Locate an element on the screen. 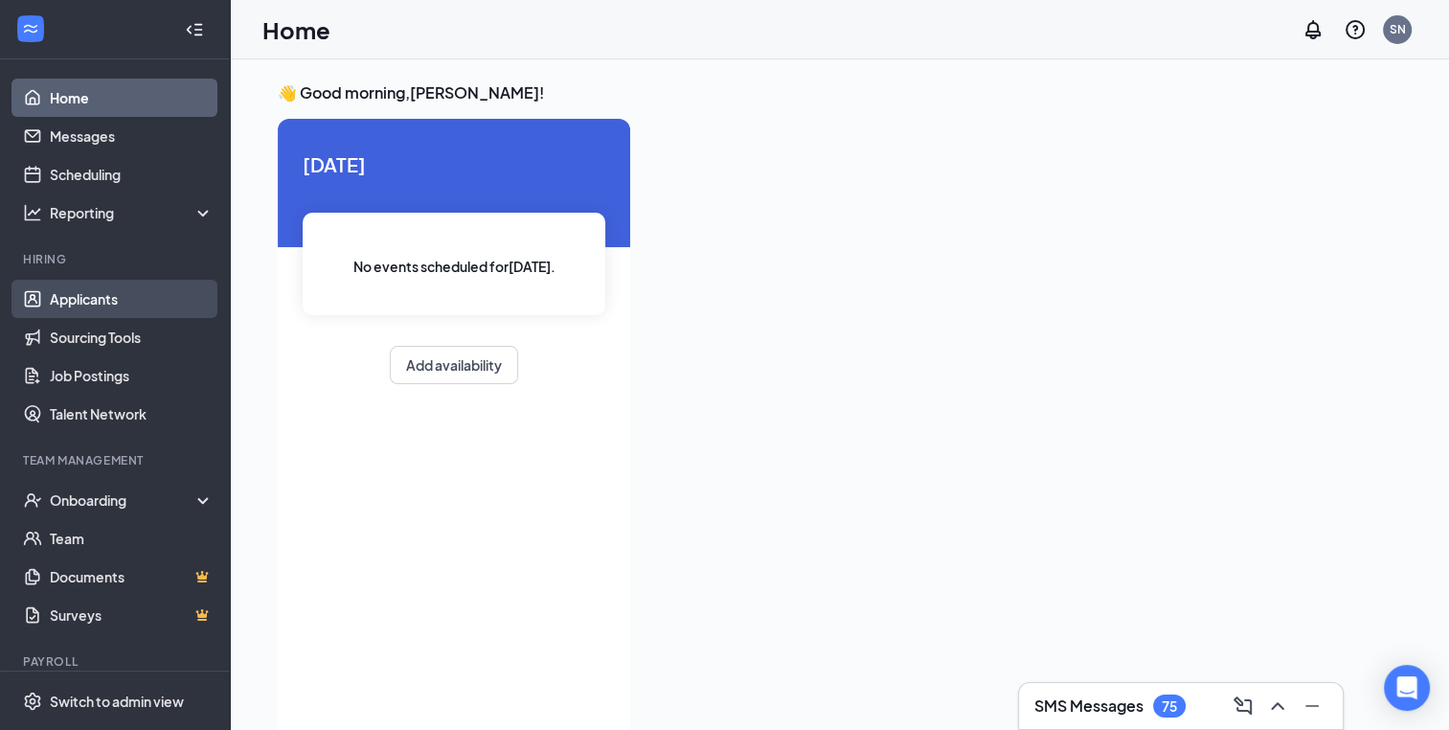  svg: Settings is located at coordinates (33, 701).